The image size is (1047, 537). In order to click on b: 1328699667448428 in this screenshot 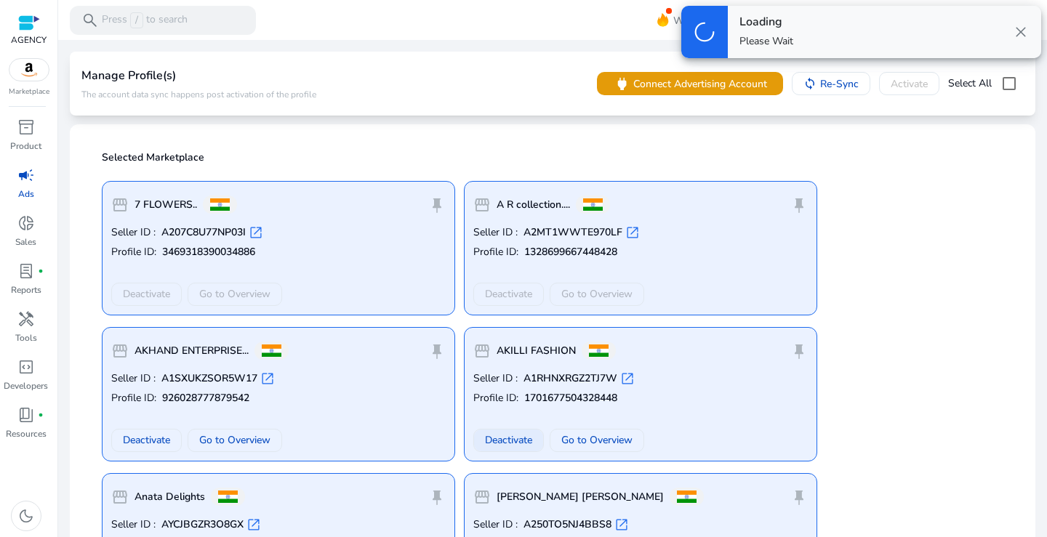, I will do `click(571, 252)`.